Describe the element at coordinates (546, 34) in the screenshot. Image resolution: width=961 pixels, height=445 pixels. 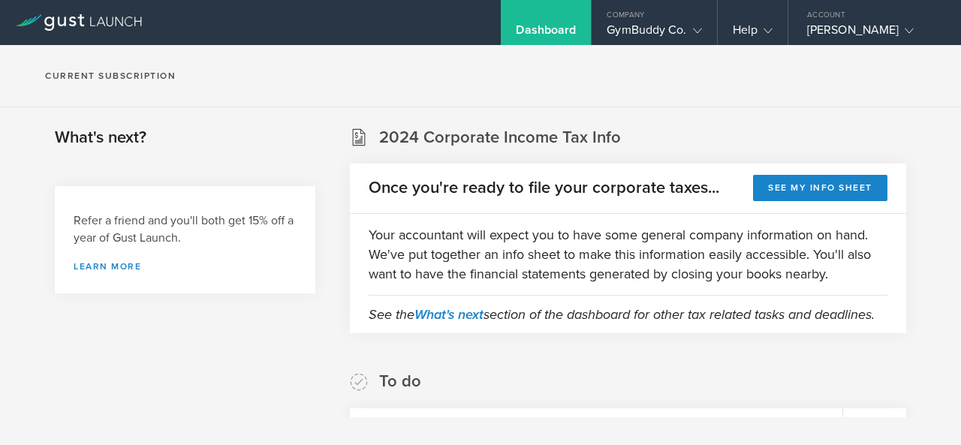
I see `div: Dashboard` at that location.